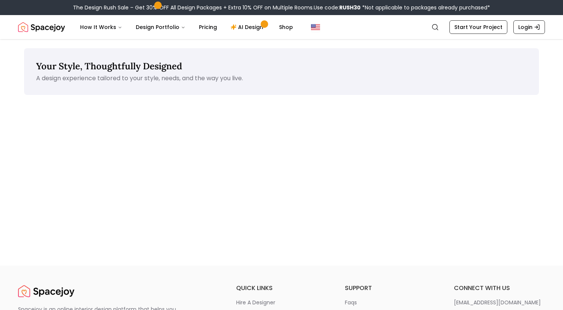 The image size is (563, 310). Describe the element at coordinates (256, 302) in the screenshot. I see `p: hire a designer` at that location.